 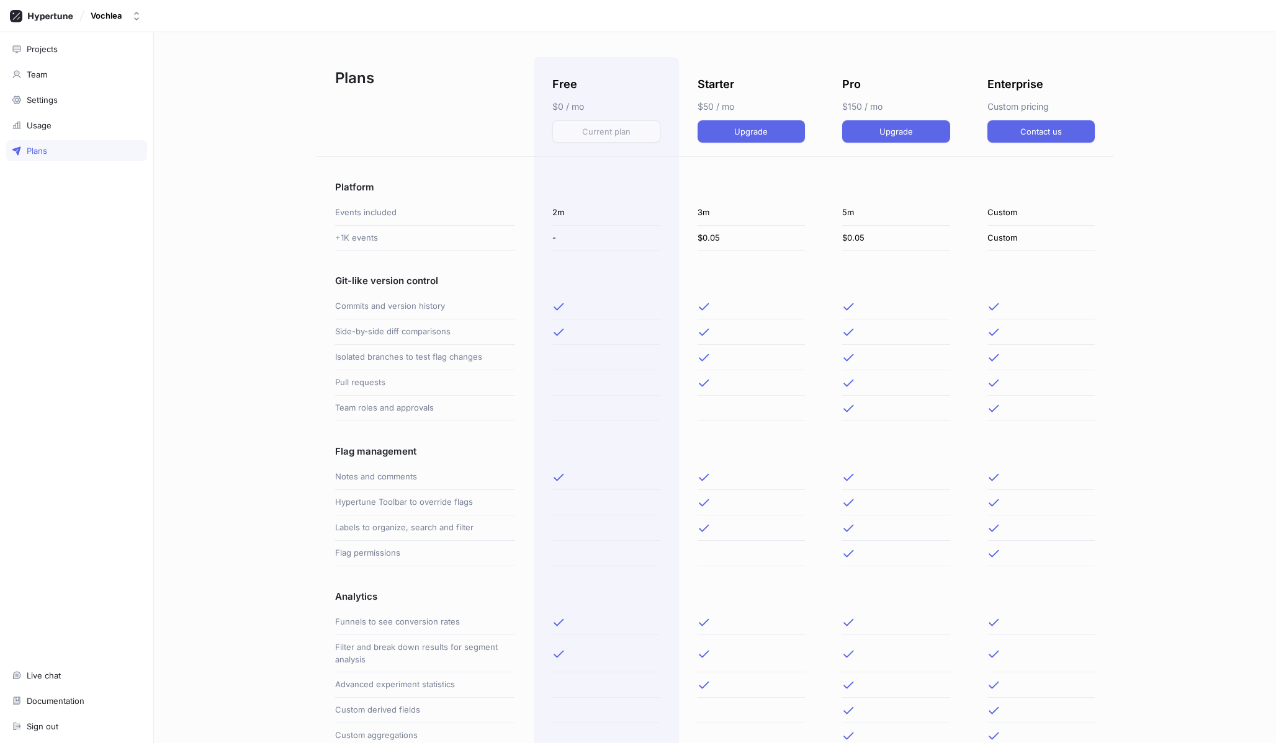 I want to click on a: Documentation, so click(x=76, y=701).